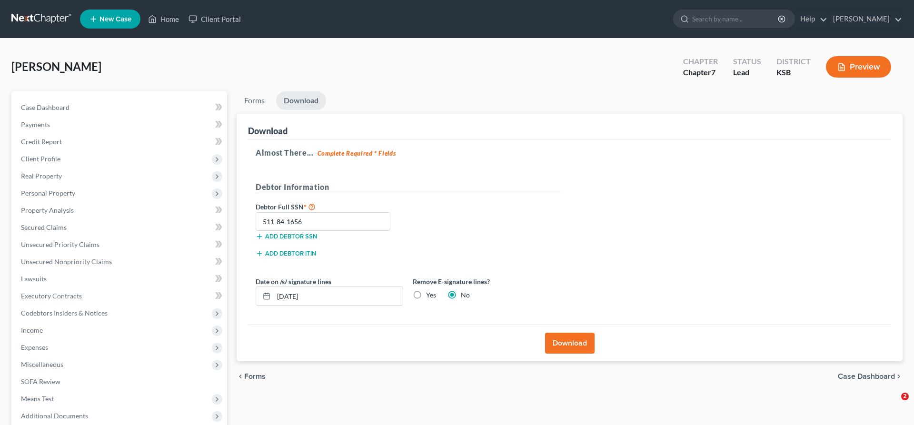  Describe the element at coordinates (120, 228) in the screenshot. I see `a: Secured Claims` at that location.